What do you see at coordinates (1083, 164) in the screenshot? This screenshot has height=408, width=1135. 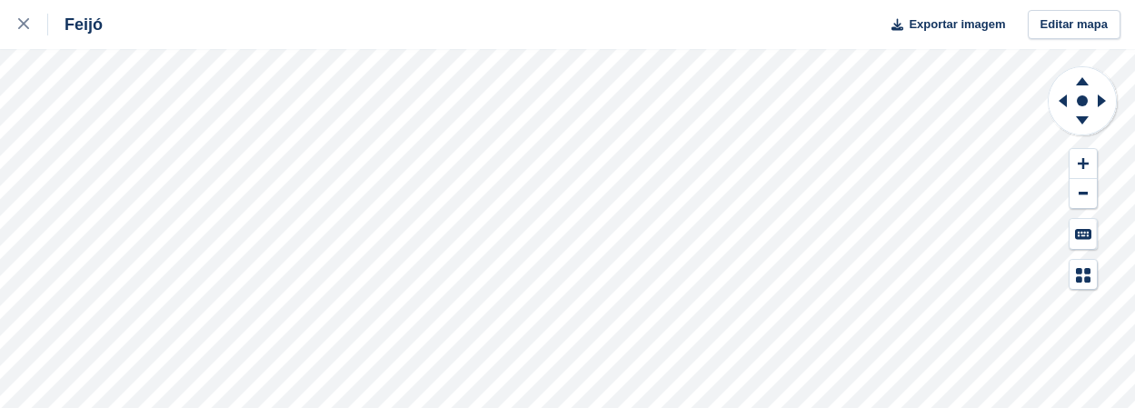 I see `button: Zoom In` at bounding box center [1083, 164].